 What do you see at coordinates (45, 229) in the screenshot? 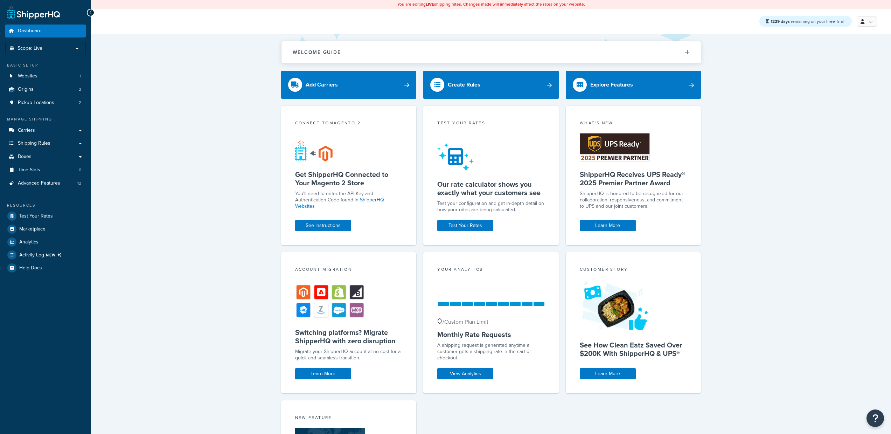
I see `a: Marketplace` at bounding box center [45, 229].